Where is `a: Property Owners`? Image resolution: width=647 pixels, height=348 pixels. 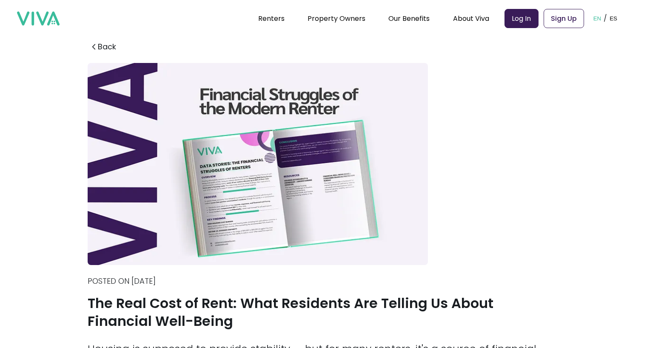
a: Property Owners is located at coordinates (336, 18).